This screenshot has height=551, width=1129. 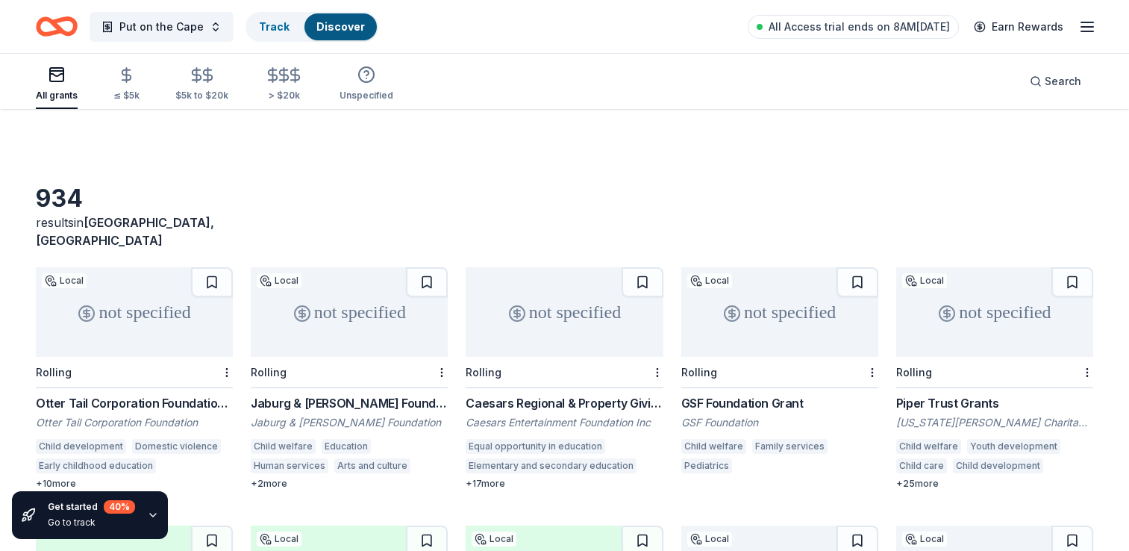 What do you see at coordinates (201, 84) in the screenshot?
I see `button: $5k to $20k` at bounding box center [201, 84].